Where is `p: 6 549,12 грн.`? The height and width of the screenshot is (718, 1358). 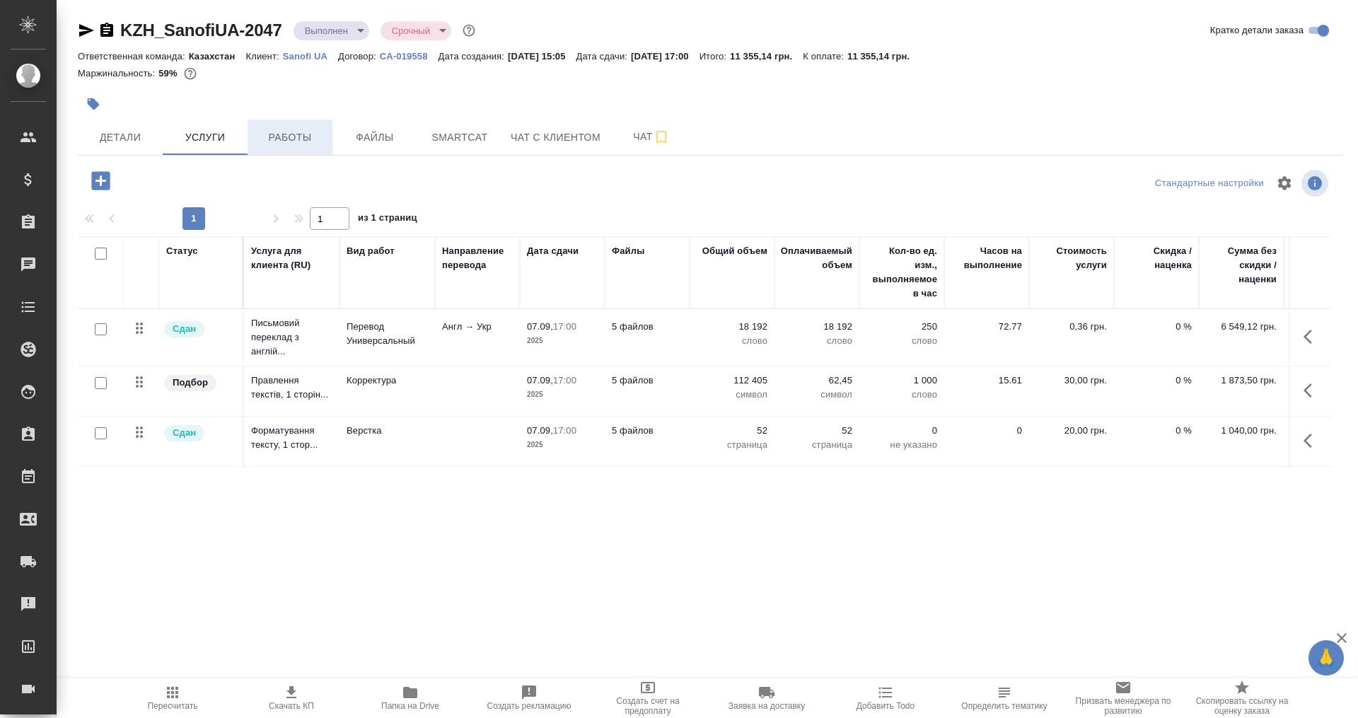 p: 6 549,12 грн. is located at coordinates (1241, 327).